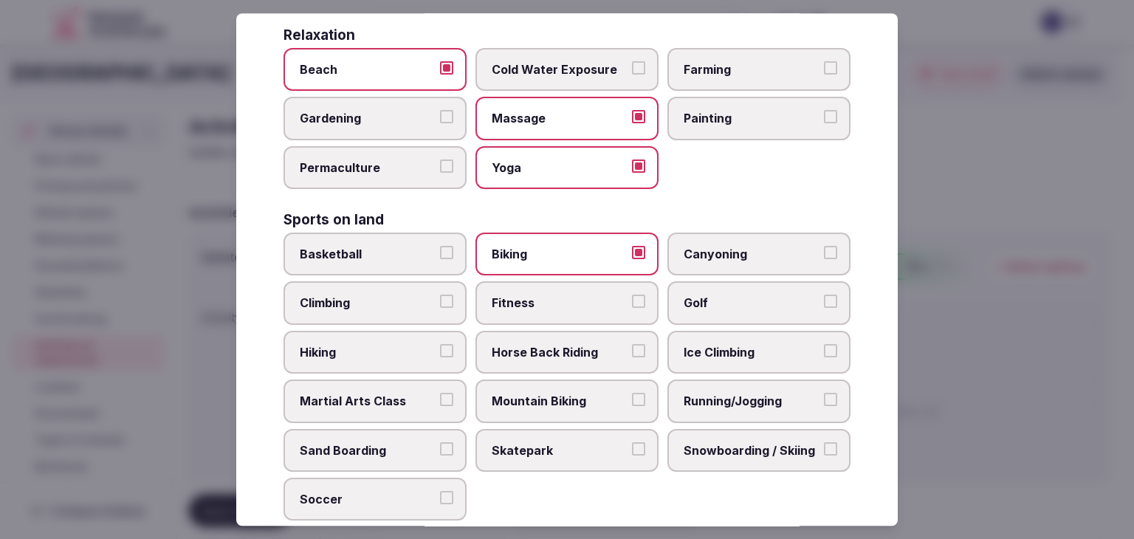 This screenshot has width=1134, height=539. I want to click on button: Cold Water Exposure, so click(639, 68).